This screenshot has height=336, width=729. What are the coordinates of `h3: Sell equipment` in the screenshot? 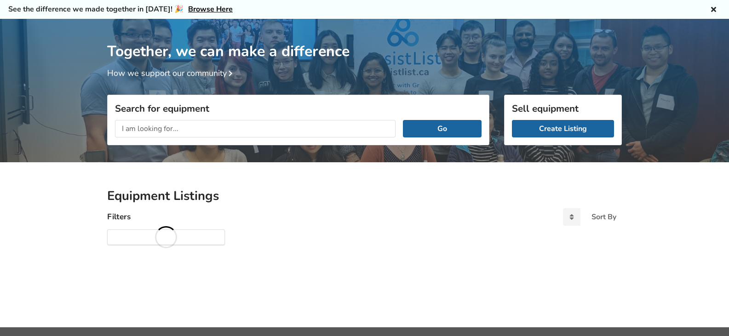 It's located at (563, 109).